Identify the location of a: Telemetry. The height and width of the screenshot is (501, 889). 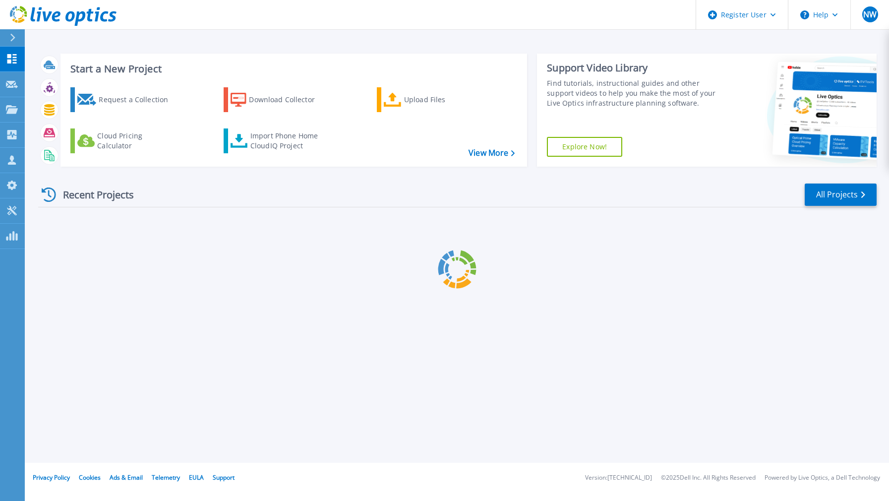
(166, 477).